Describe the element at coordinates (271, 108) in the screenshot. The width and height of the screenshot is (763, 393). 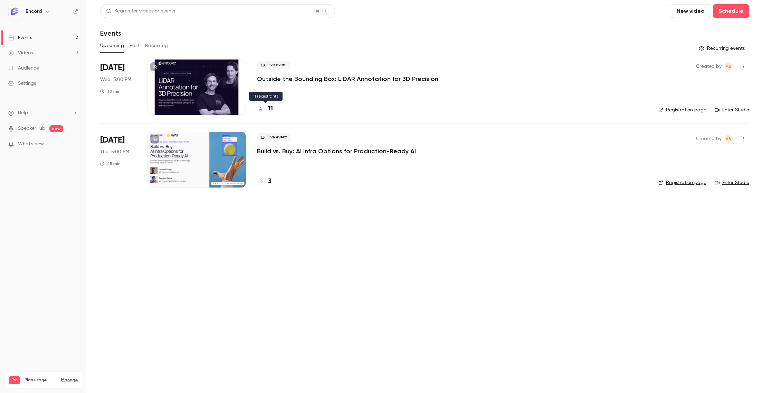
I see `h4: 11` at that location.